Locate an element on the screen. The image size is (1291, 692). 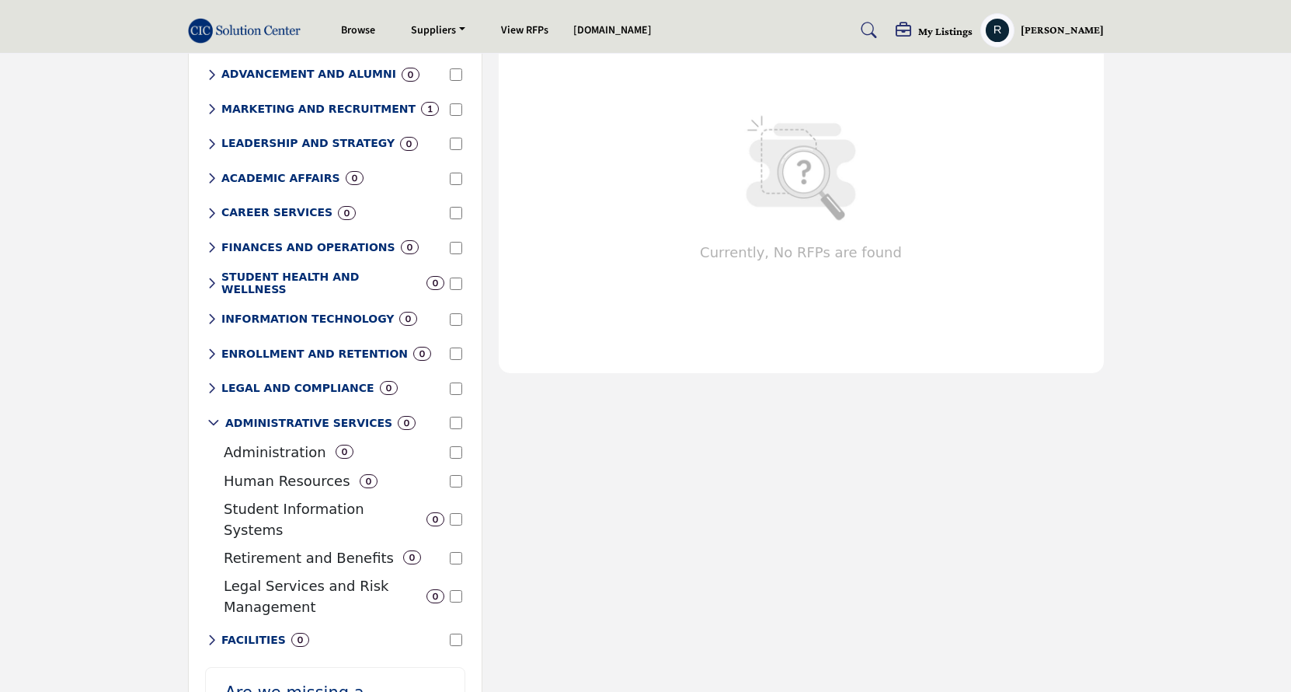
h6: Institutional effectiveness, strategic planning, and leadership development resources for college... is located at coordinates (308, 143).